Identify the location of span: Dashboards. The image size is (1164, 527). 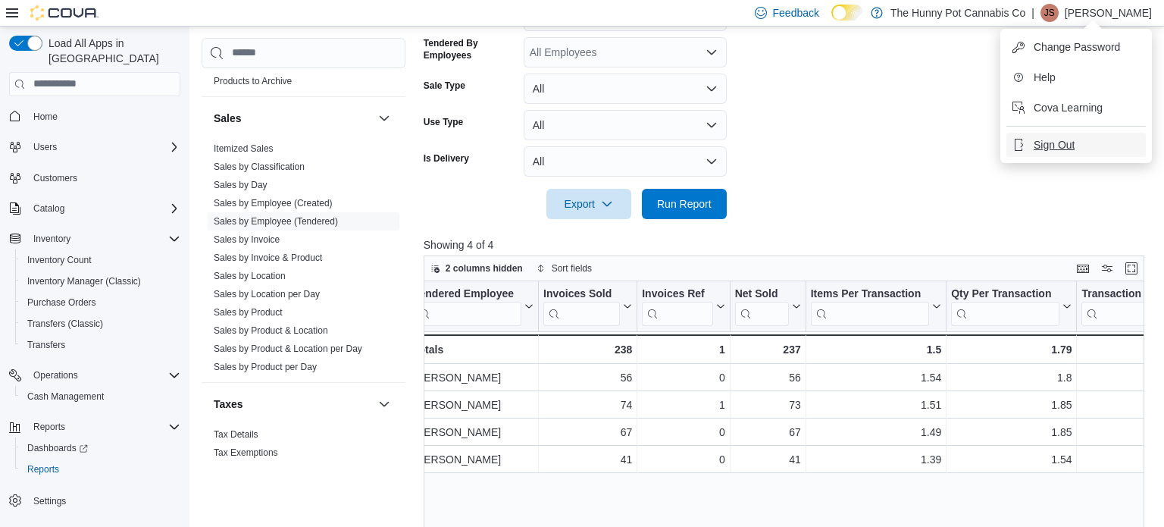
(58, 448).